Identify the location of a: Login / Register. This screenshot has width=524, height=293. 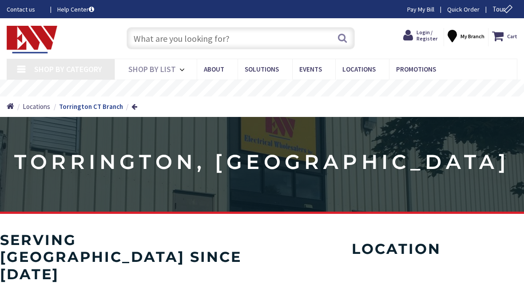
(422, 36).